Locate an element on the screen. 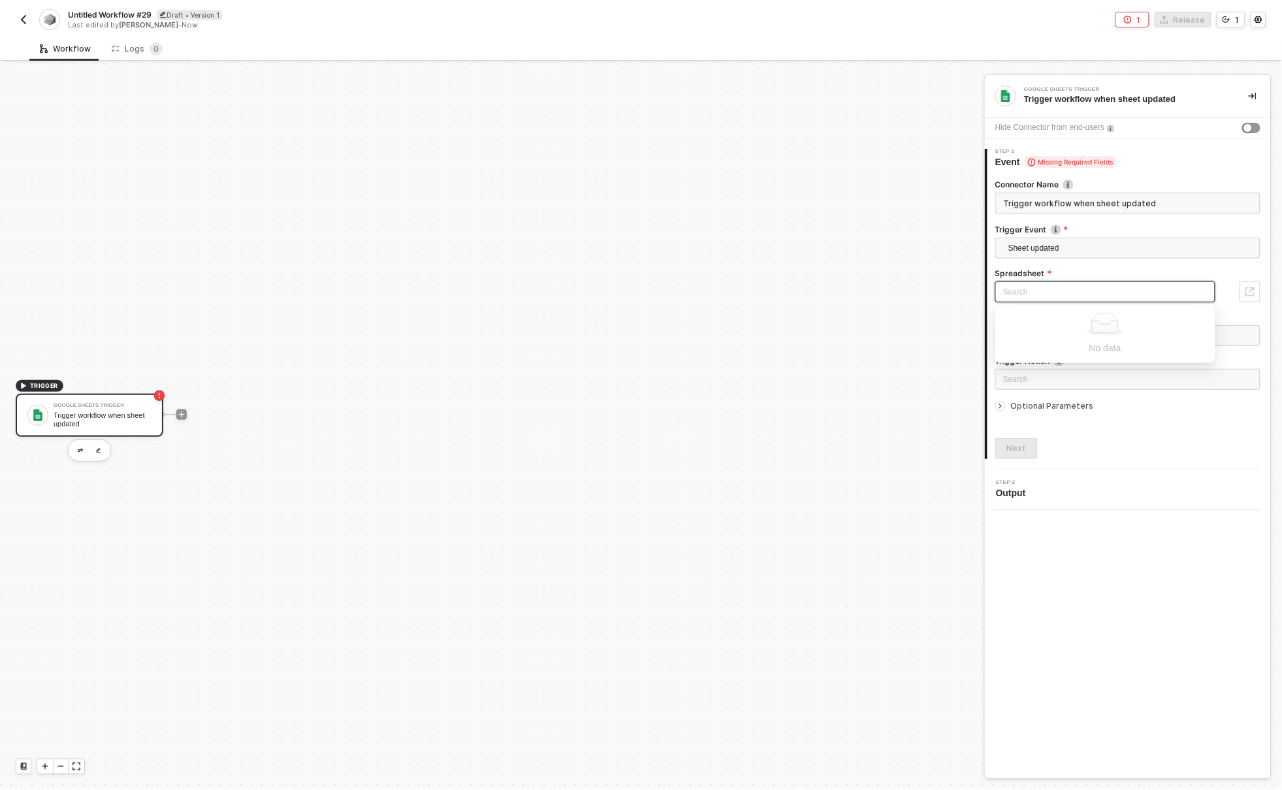 This screenshot has width=1282, height=790. button: Next is located at coordinates (1016, 449).